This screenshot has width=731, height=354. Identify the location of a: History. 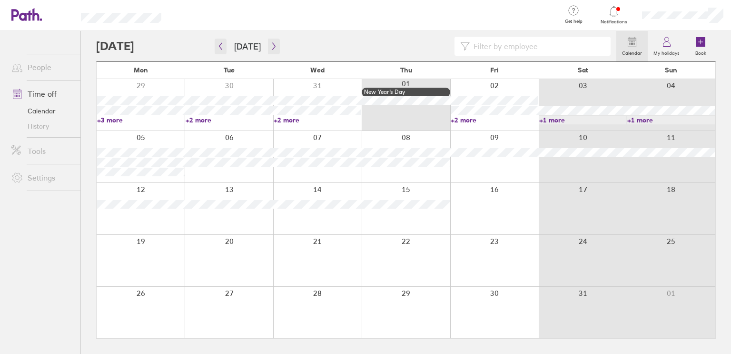
(42, 126).